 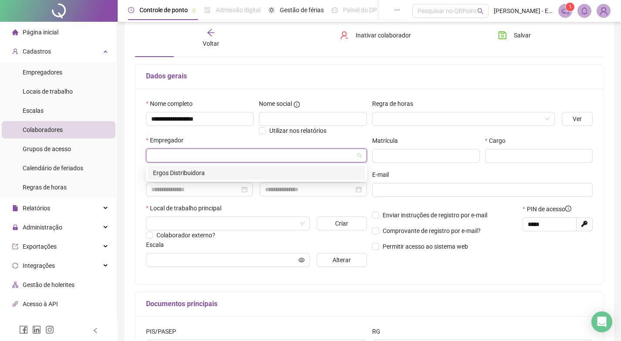 I want to click on span: Acesso à API, so click(x=40, y=304).